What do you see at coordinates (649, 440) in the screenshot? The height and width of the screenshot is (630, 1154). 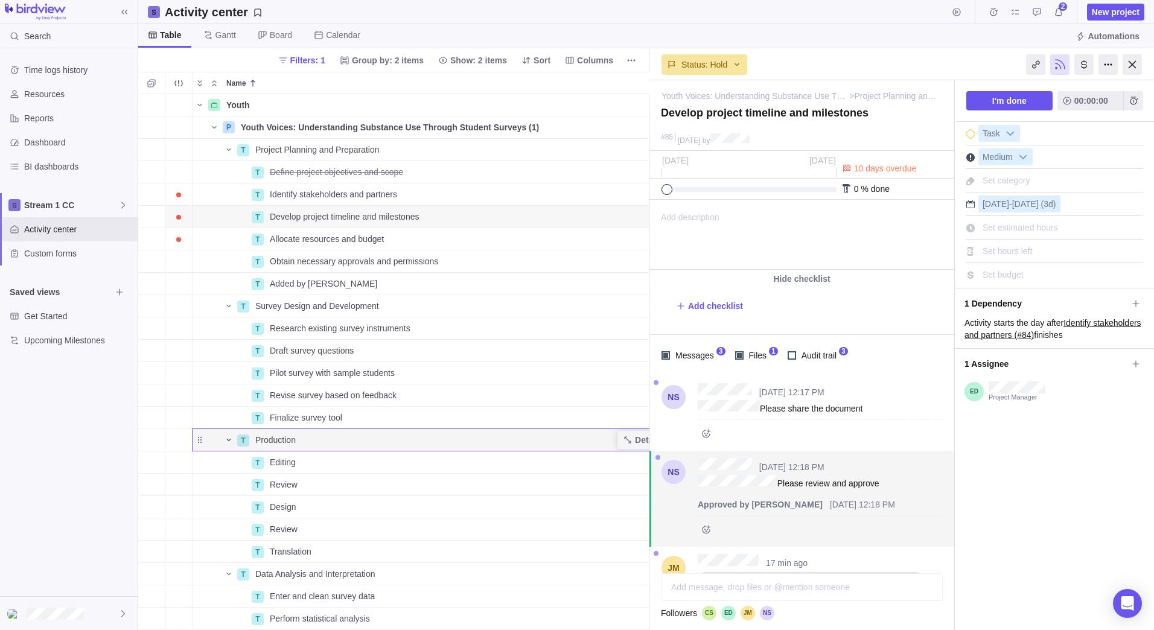 I see `span: Details` at bounding box center [649, 440].